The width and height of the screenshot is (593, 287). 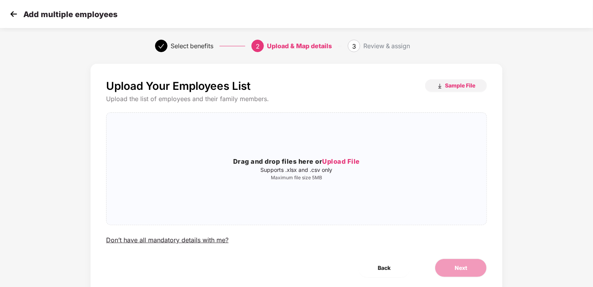 What do you see at coordinates (178, 86) in the screenshot?
I see `p: Upload Your Employees List` at bounding box center [178, 86].